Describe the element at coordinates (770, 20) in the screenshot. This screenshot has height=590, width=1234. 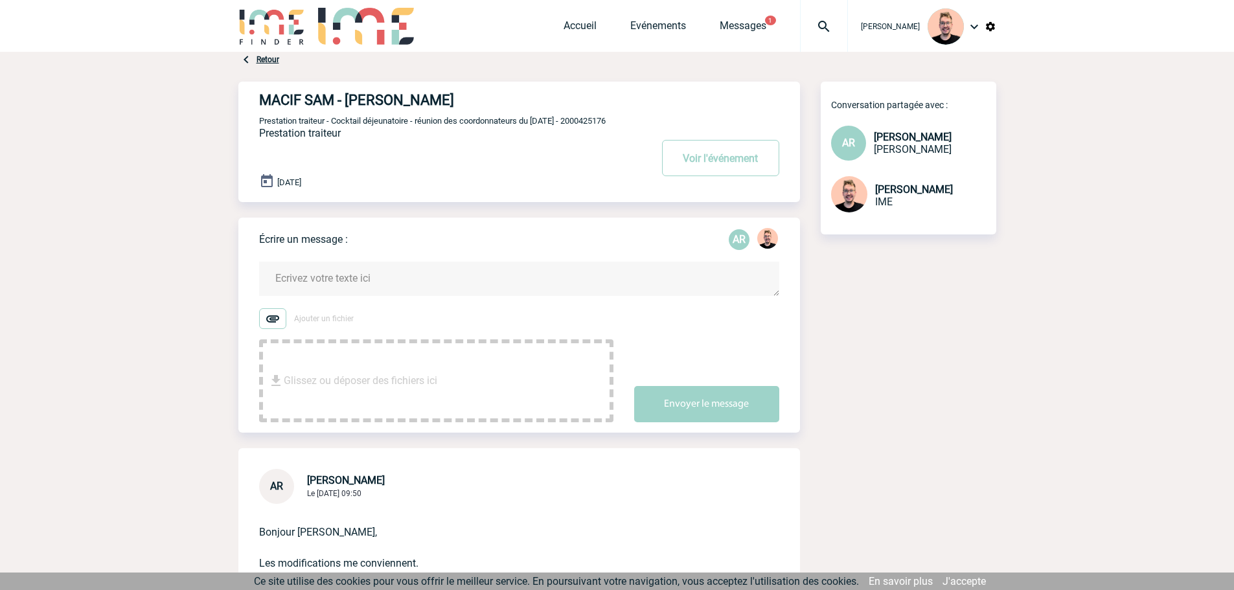
I see `button: 1` at that location.